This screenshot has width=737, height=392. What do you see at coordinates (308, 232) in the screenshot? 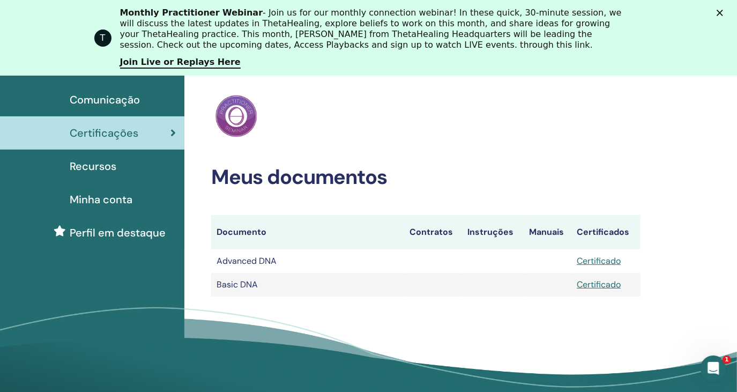
I see `th: Documento` at bounding box center [308, 232].